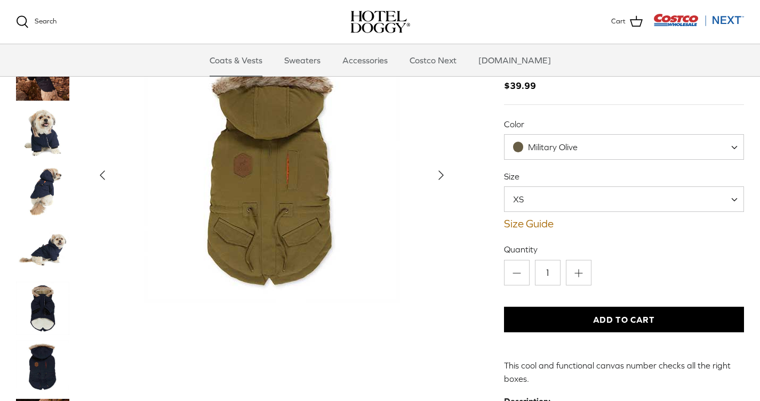 Image resolution: width=760 pixels, height=401 pixels. I want to click on span: Search, so click(45, 21).